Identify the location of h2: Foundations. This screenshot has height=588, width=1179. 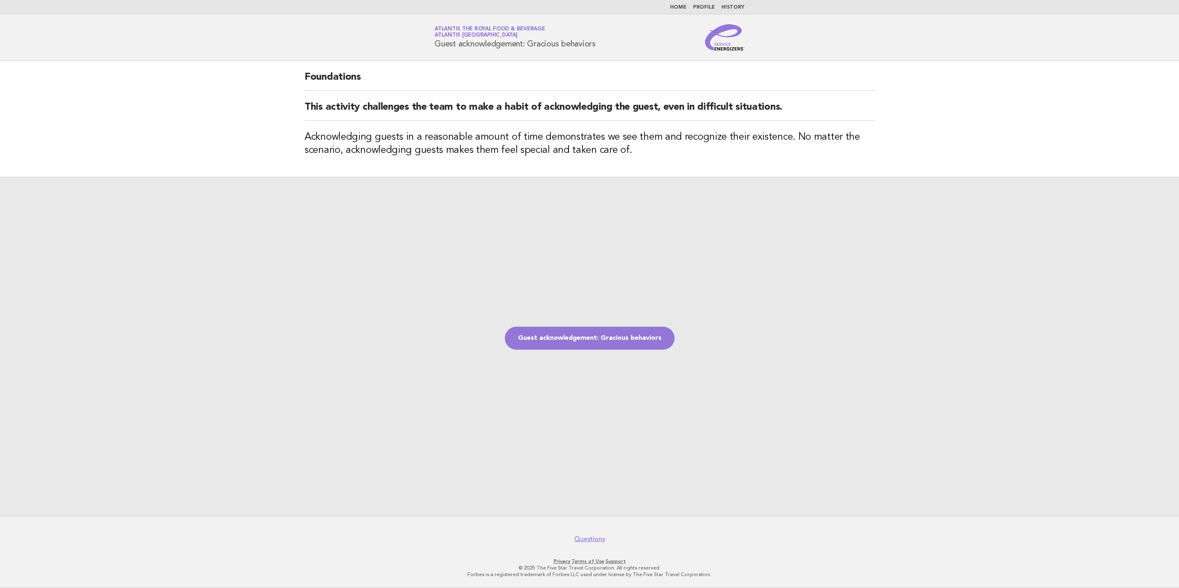
(589, 81).